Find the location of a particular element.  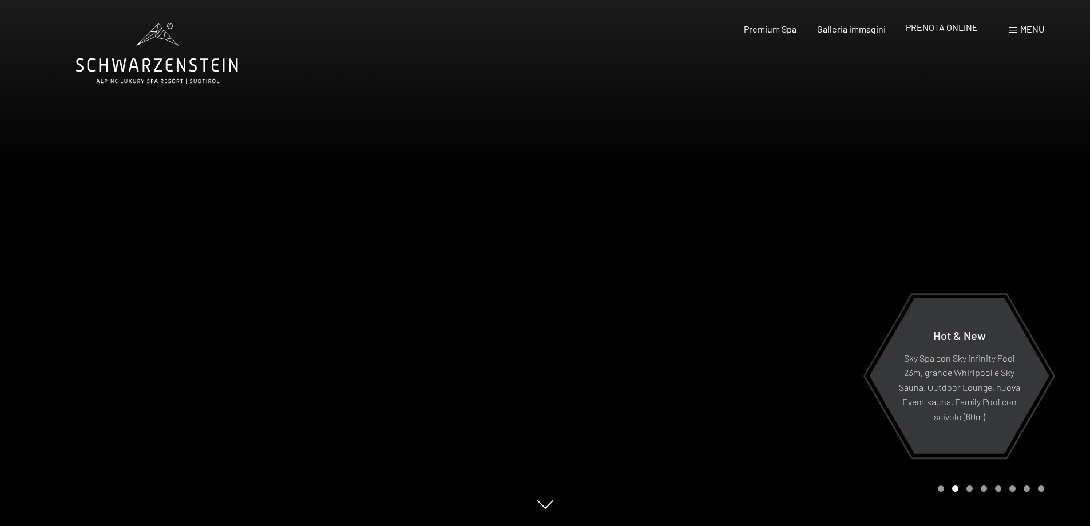

p: Sky Spa con Sky infinity Pool 23m, grande Whirlpool e Sky Sauna, Outdoor Lounge, nuova Event saun... is located at coordinates (959, 387).